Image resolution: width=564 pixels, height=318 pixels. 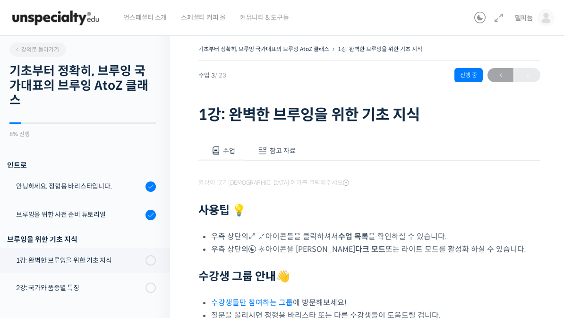 I want to click on li: 에 방문해보세요!, so click(x=375, y=302).